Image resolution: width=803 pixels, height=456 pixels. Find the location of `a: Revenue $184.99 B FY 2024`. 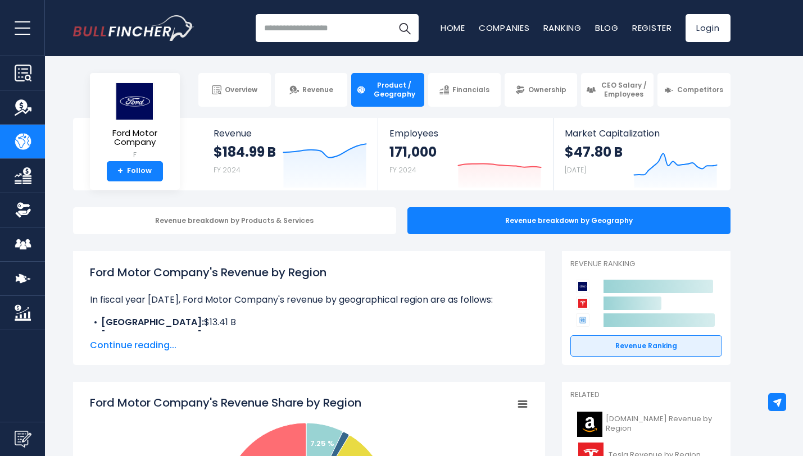

a: Revenue $184.99 B FY 2024 is located at coordinates (290, 154).